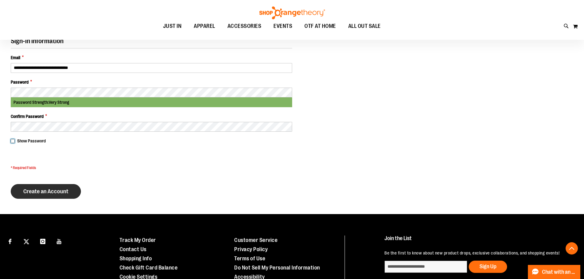  What do you see at coordinates (59, 241) in the screenshot?
I see `a: Visit our Youtube page` at bounding box center [59, 241].